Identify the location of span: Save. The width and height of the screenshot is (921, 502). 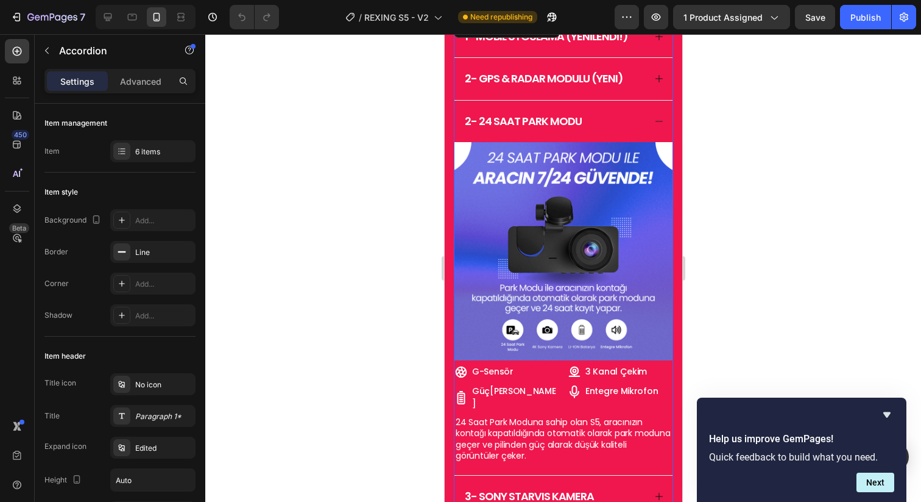
(815, 17).